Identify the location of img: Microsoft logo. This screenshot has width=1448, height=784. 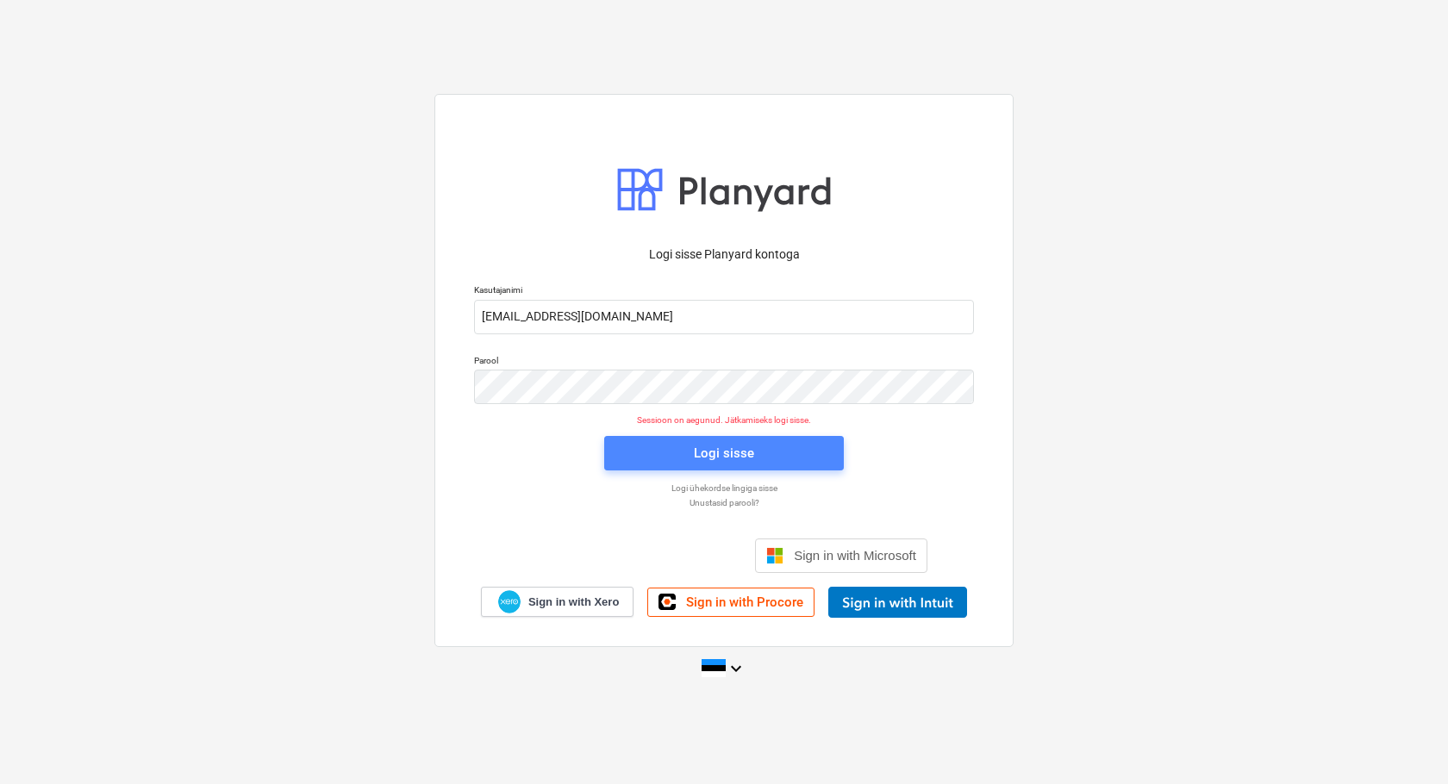
(775, 556).